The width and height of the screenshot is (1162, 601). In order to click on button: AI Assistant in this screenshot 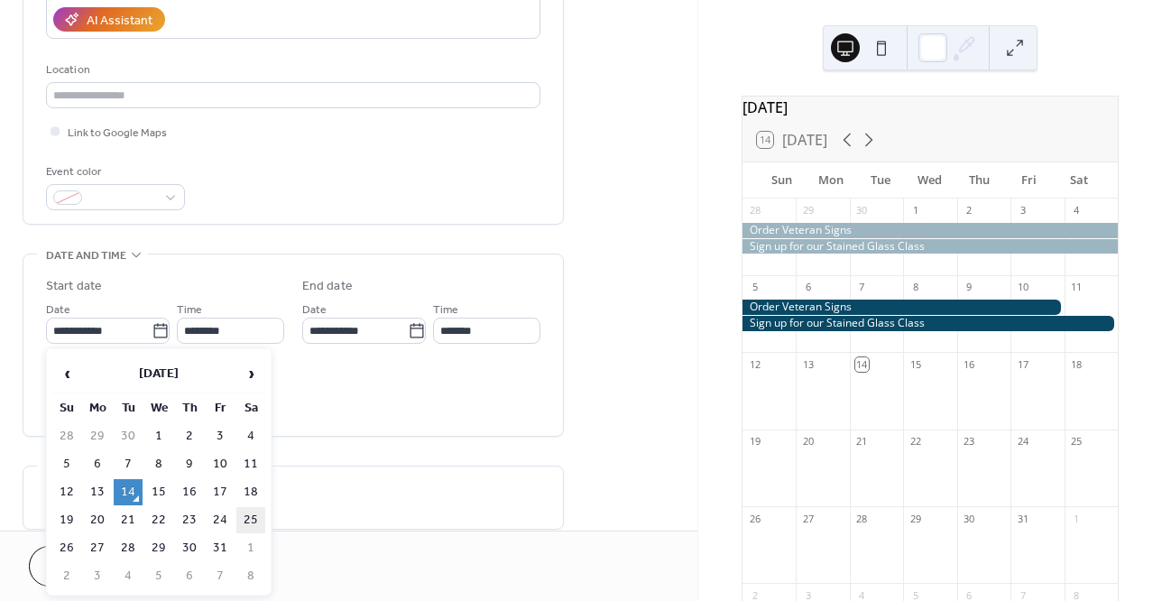, I will do `click(109, 19)`.